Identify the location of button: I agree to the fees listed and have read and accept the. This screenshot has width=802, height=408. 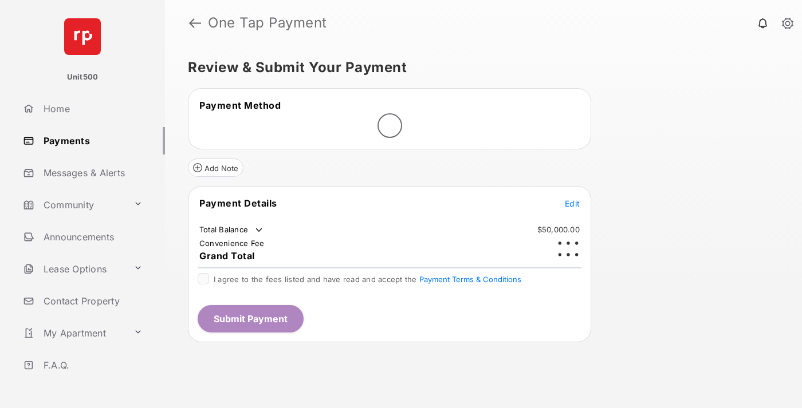
(470, 279).